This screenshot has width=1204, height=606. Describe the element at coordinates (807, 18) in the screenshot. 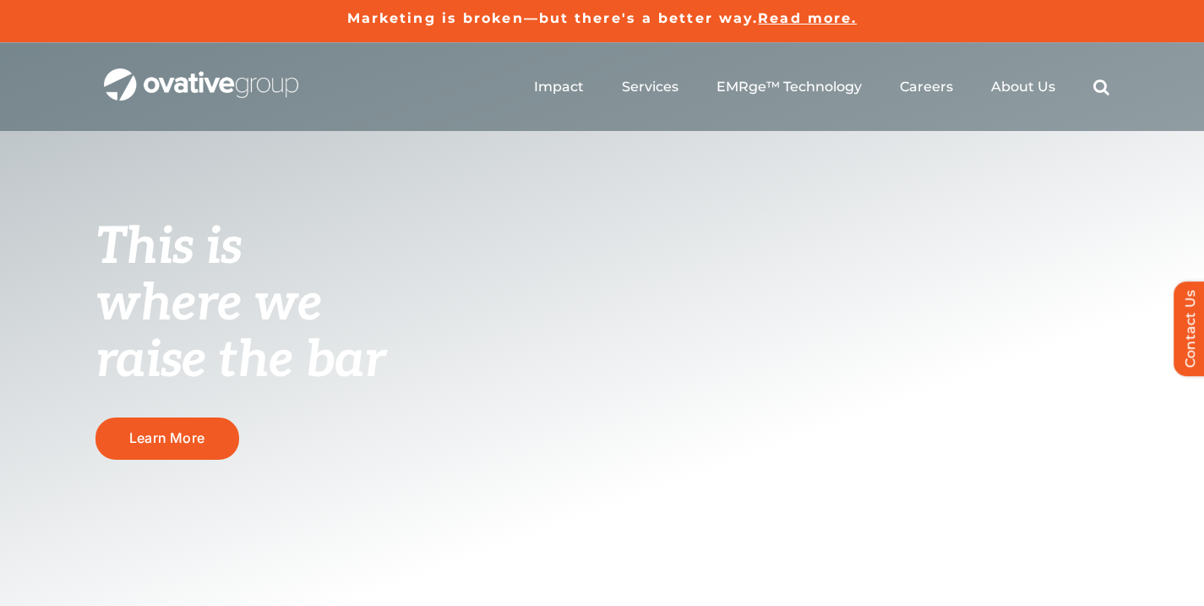

I see `span: Read more.` at that location.